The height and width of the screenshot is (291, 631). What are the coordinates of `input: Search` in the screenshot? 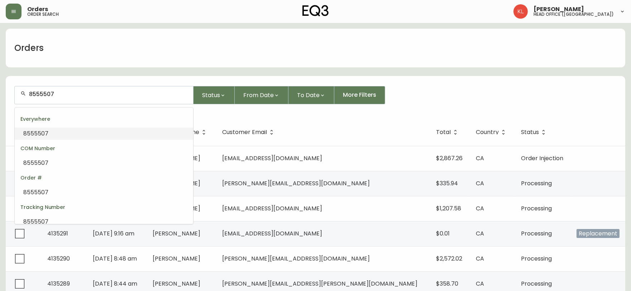 It's located at (108, 94).